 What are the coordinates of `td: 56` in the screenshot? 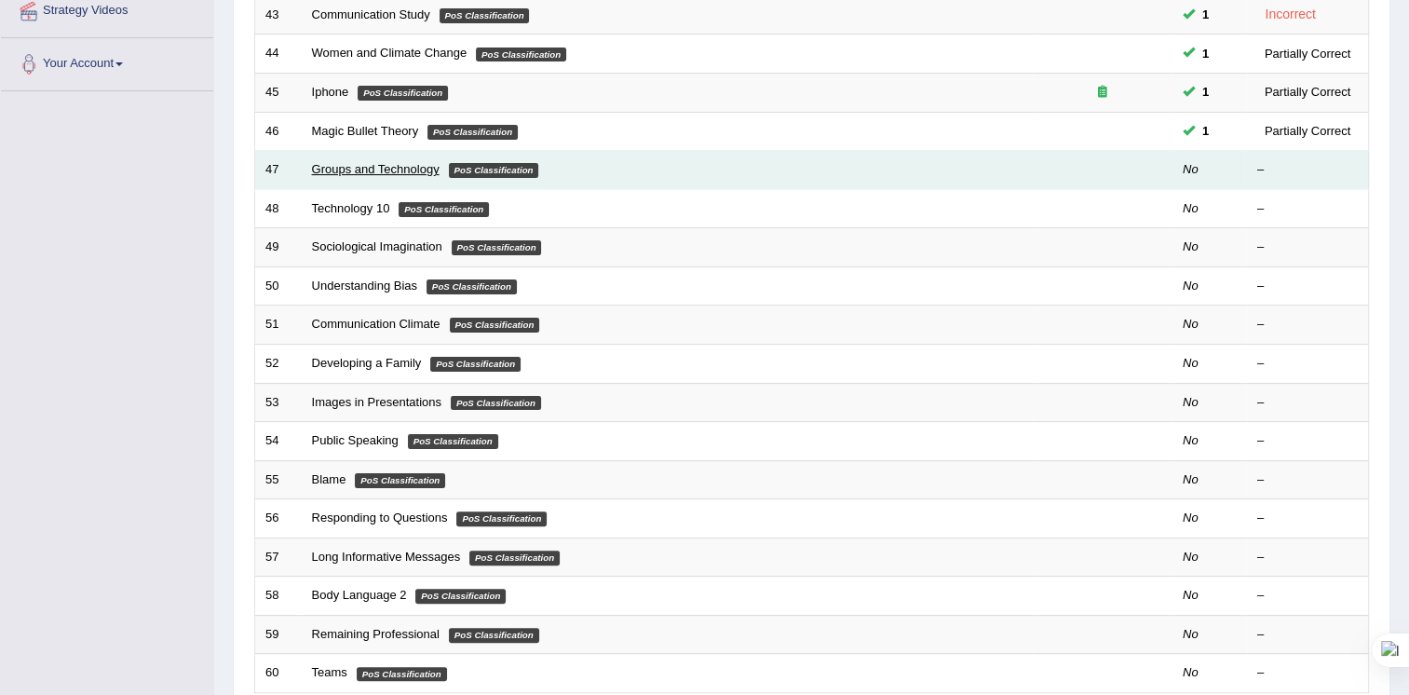 It's located at (278, 519).